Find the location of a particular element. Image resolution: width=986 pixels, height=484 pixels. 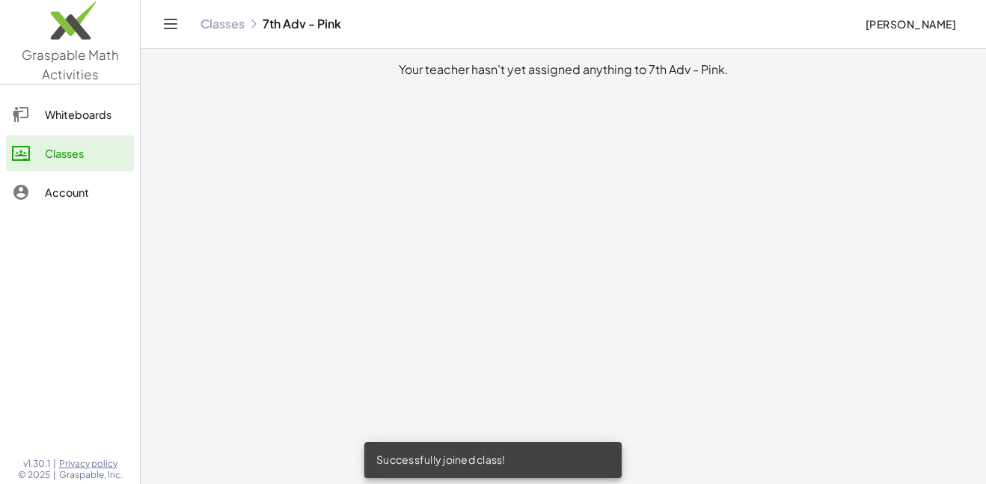

span: v1.30.1 is located at coordinates (37, 464).